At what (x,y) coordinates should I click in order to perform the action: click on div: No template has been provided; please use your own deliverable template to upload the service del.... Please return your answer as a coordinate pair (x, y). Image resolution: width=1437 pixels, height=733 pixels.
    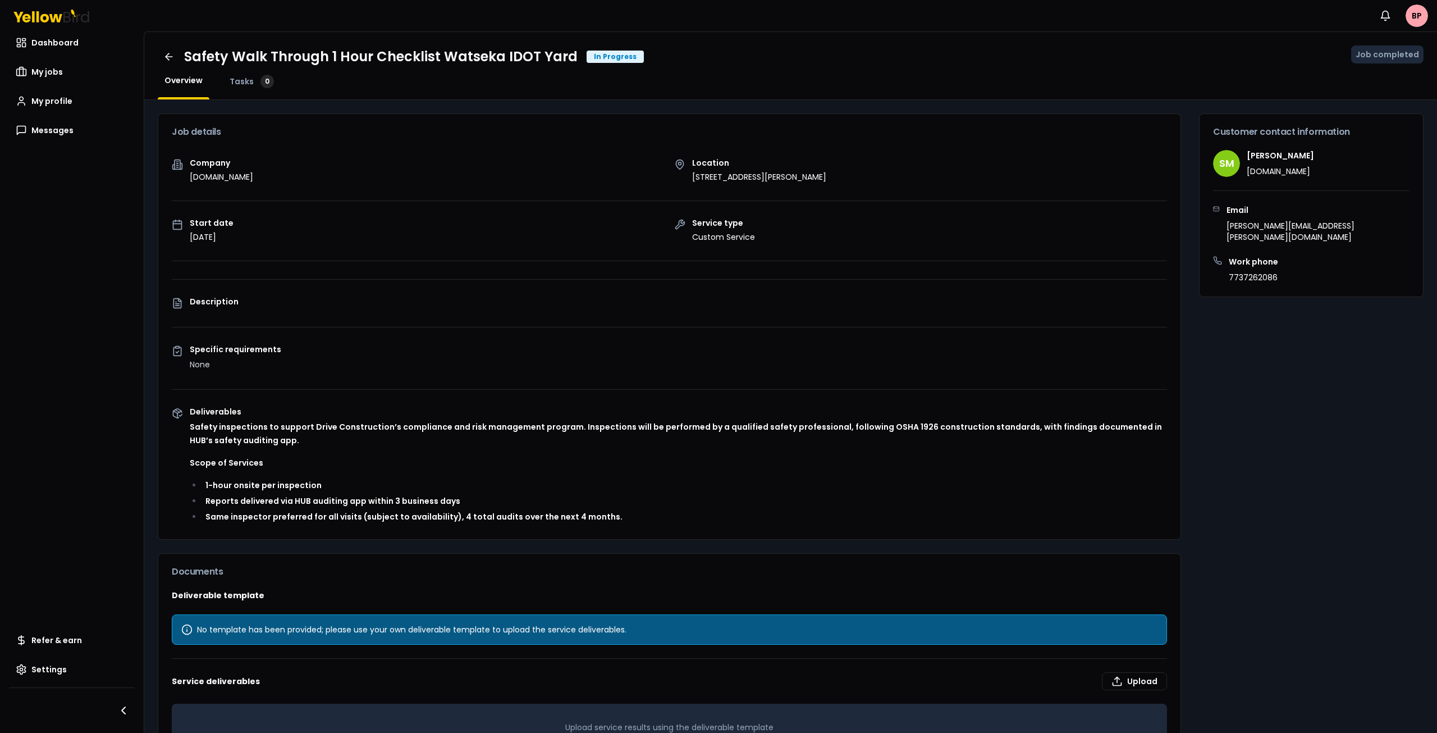
    Looking at the image, I should click on (669, 629).